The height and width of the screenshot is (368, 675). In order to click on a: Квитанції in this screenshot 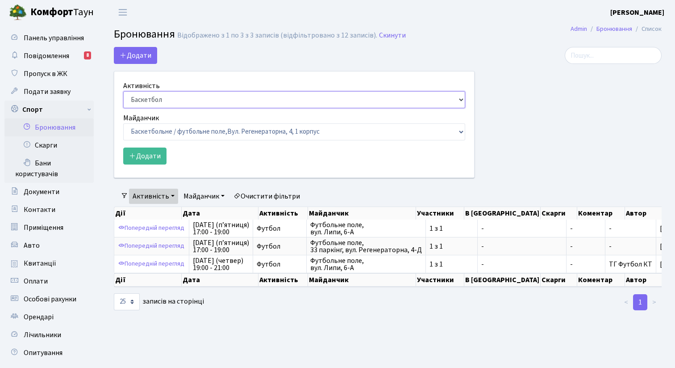, I will do `click(49, 263)`.